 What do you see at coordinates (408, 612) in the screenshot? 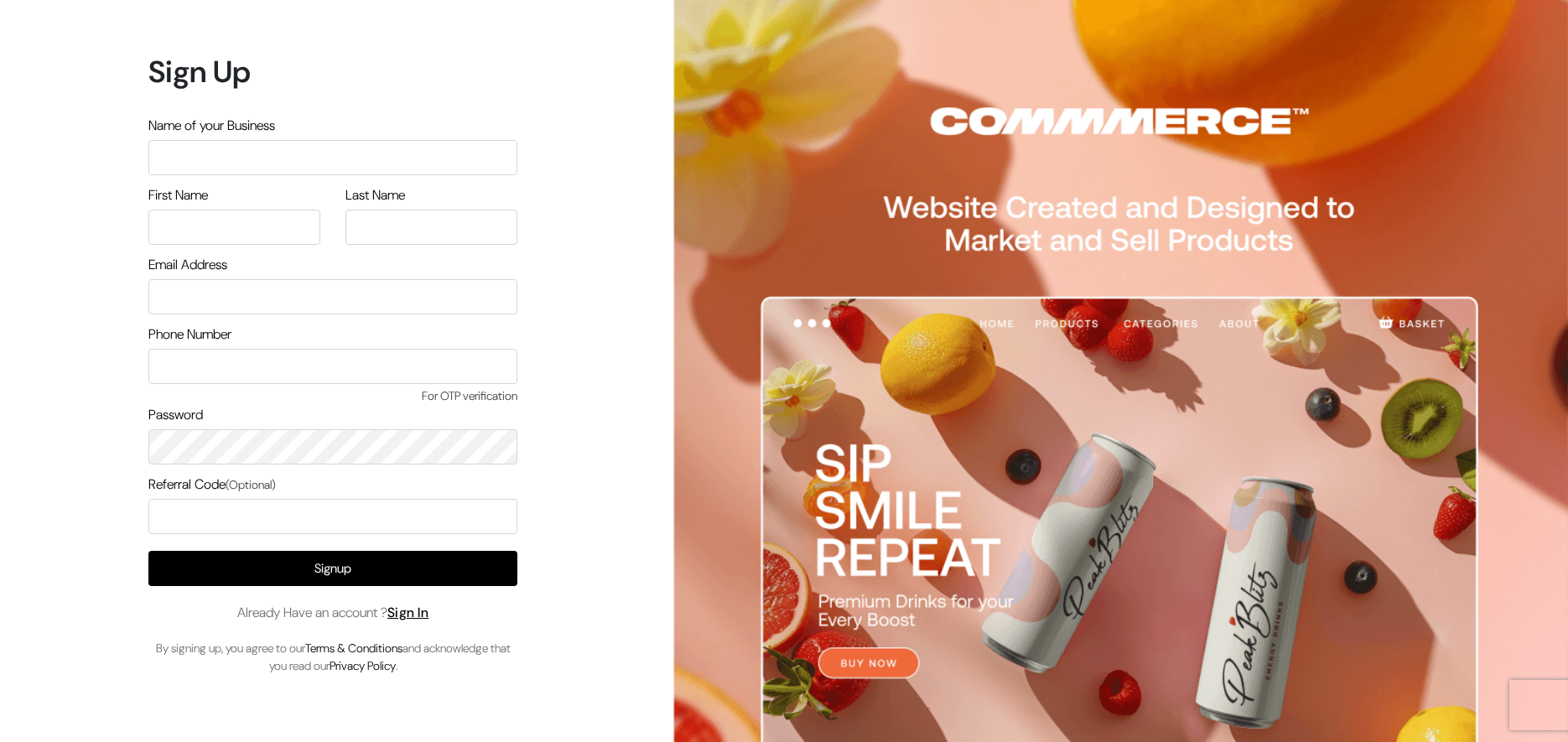
I see `a: Sign In` at bounding box center [408, 612].